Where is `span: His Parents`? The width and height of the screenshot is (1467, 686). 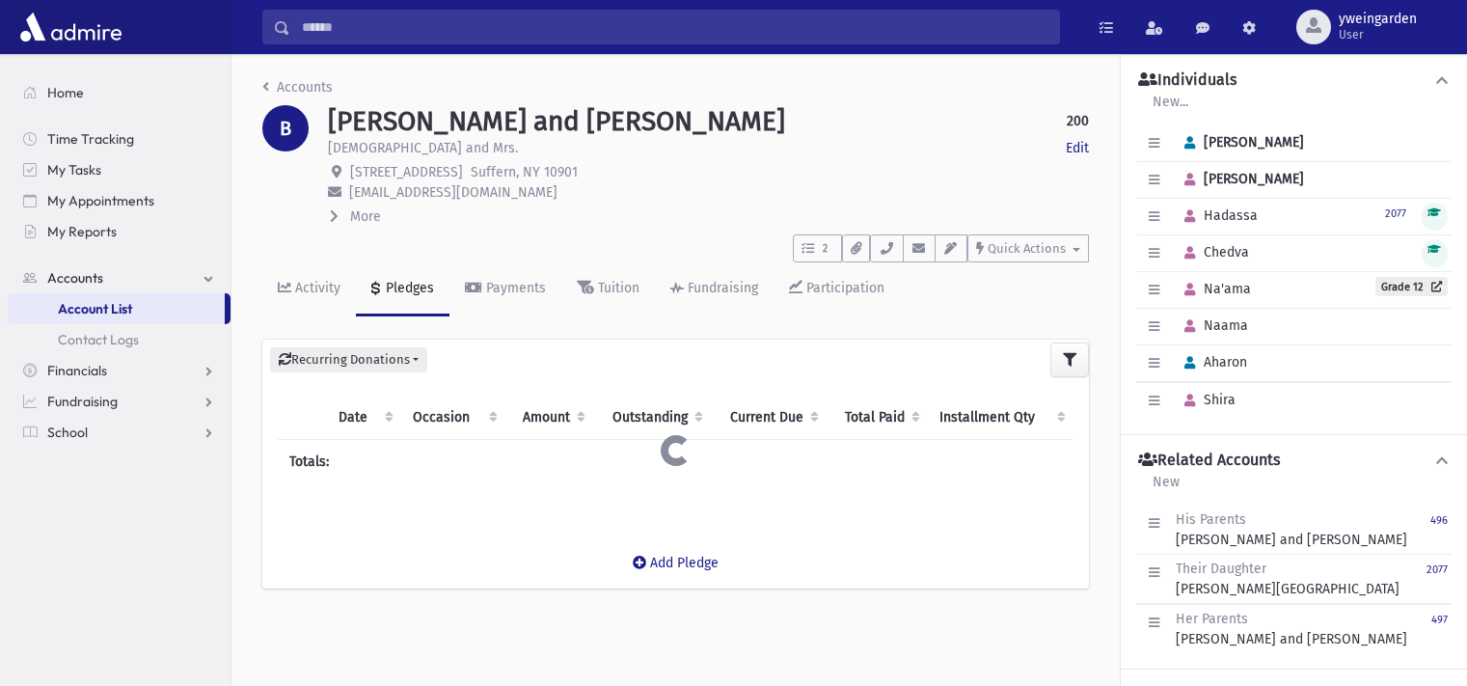
span: His Parents is located at coordinates (1210, 519).